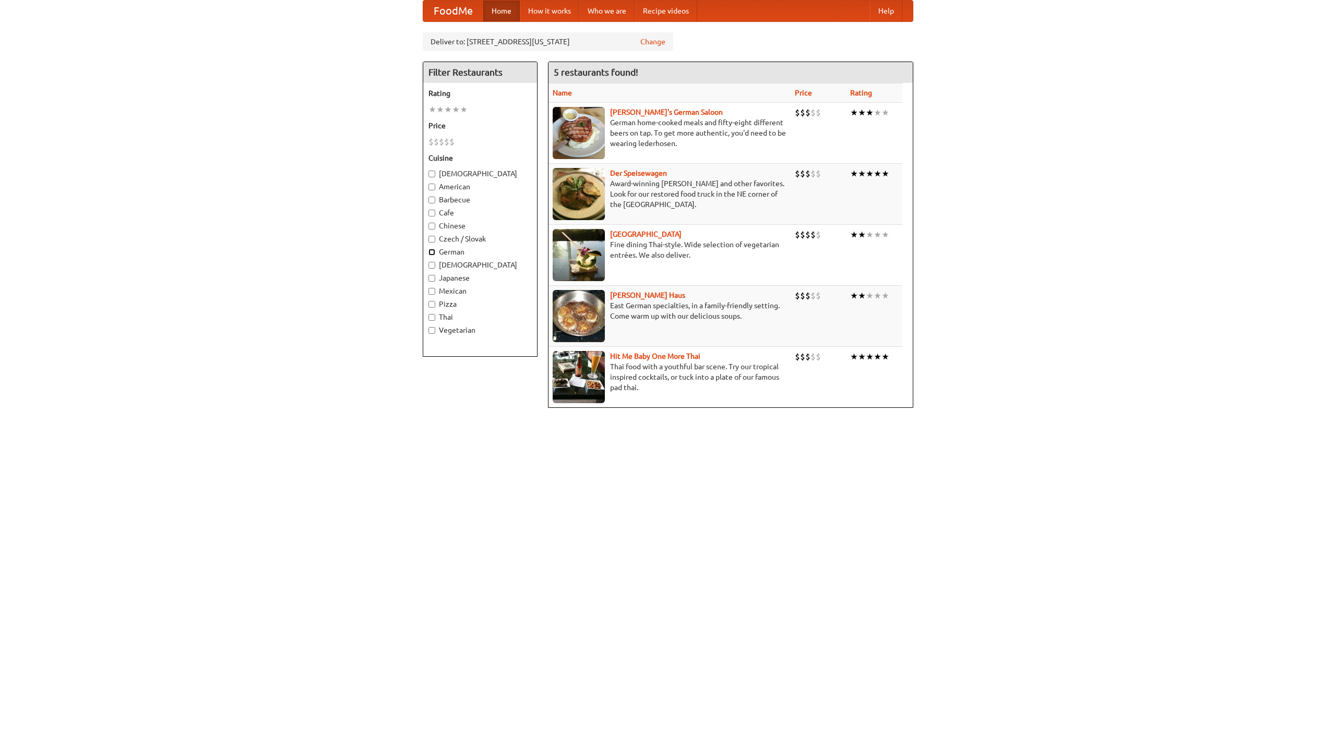 The width and height of the screenshot is (1336, 738). I want to click on label: American, so click(480, 187).